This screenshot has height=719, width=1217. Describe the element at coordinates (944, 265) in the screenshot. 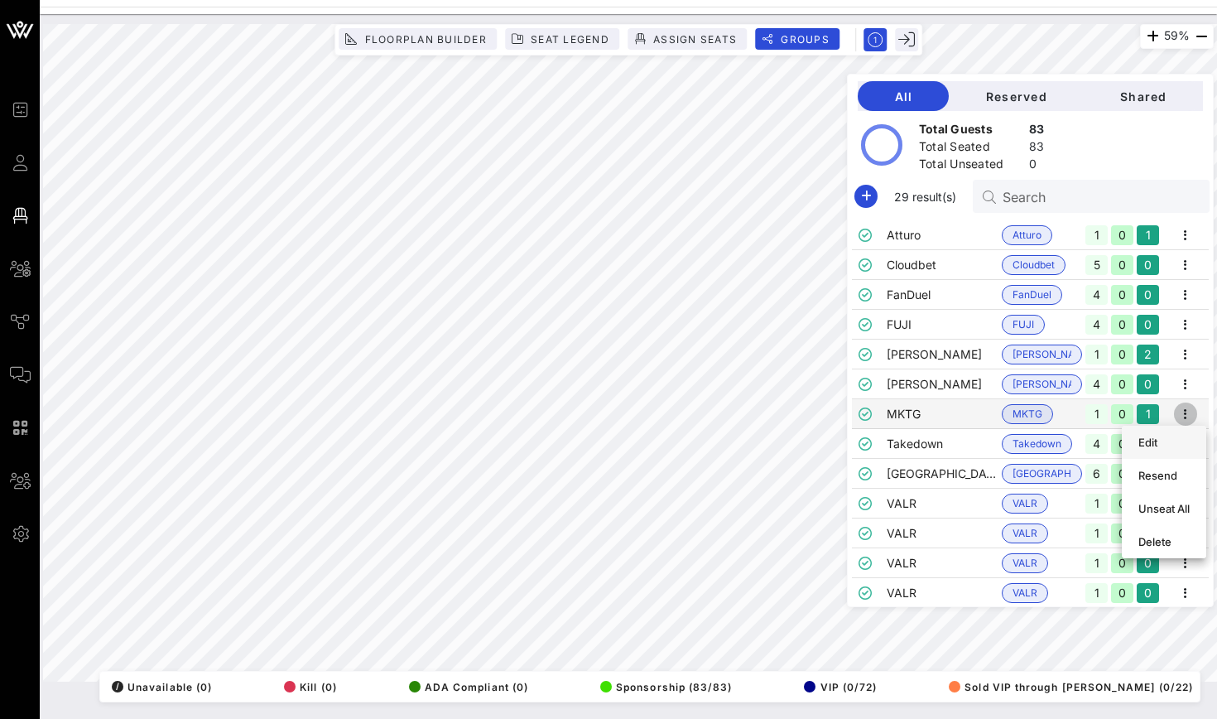

I see `td: Cloudbet` at that location.